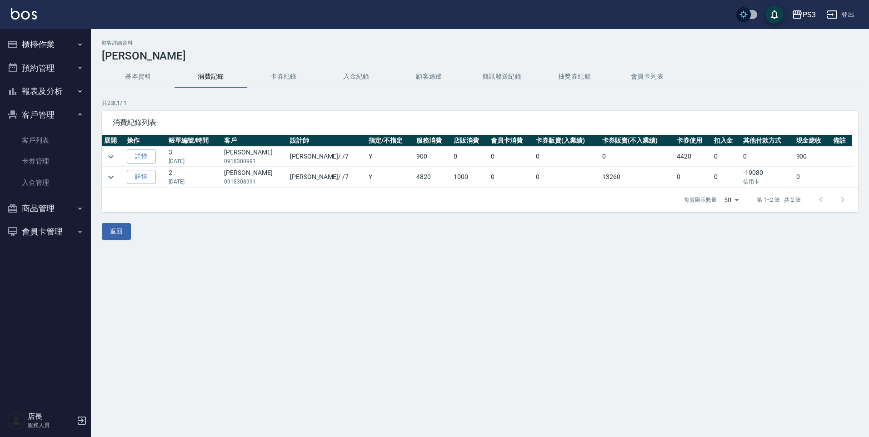 Image resolution: width=869 pixels, height=437 pixels. Describe the element at coordinates (45, 183) in the screenshot. I see `a: 入金管理` at that location.